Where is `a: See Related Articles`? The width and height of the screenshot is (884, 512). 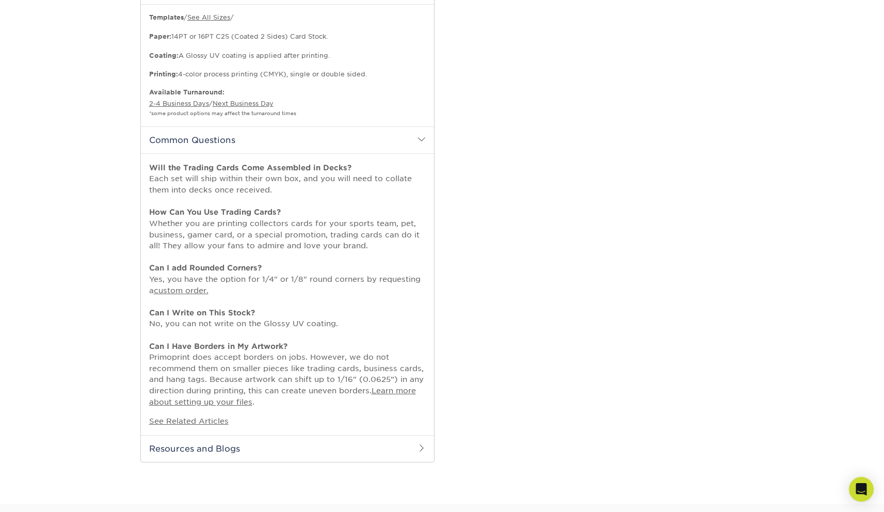 a: See Related Articles is located at coordinates (189, 420).